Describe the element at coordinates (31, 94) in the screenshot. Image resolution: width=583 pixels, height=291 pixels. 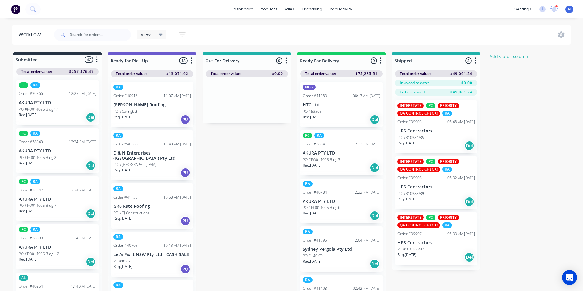
I see `div: Order #39566` at that location.